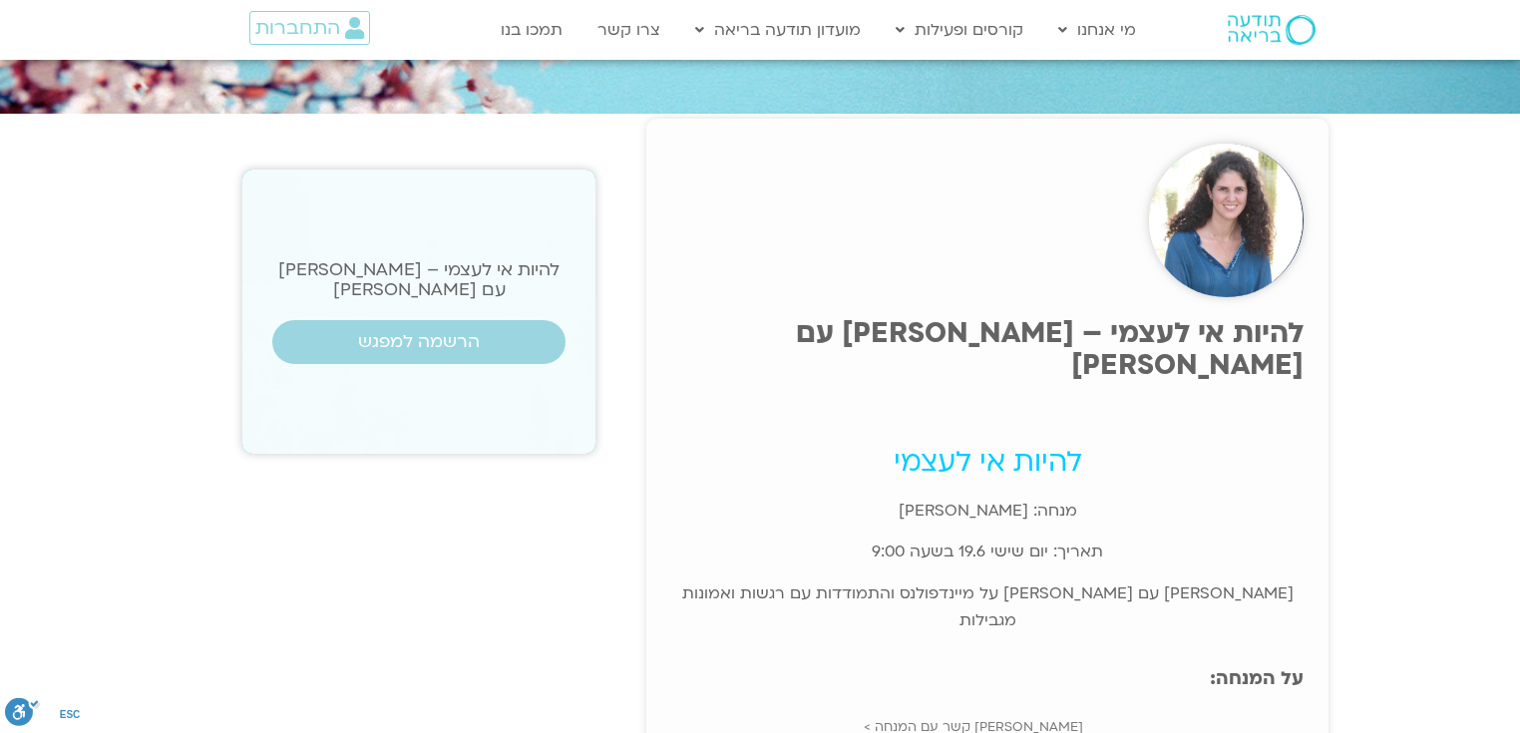 This screenshot has width=1520, height=733. What do you see at coordinates (531, 30) in the screenshot?
I see `a: תמכו בנו` at bounding box center [531, 30].